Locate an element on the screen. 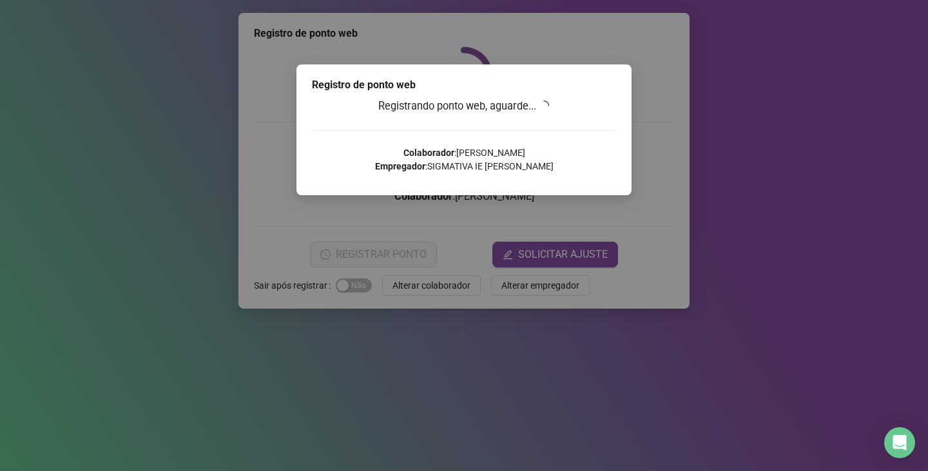 This screenshot has width=928, height=471. div: Open Intercom Messenger is located at coordinates (900, 443).